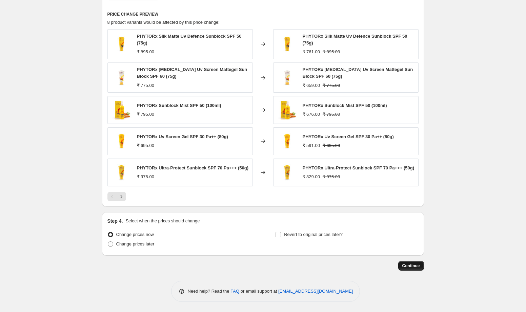 The width and height of the screenshot is (526, 312). I want to click on button: Next, so click(121, 196).